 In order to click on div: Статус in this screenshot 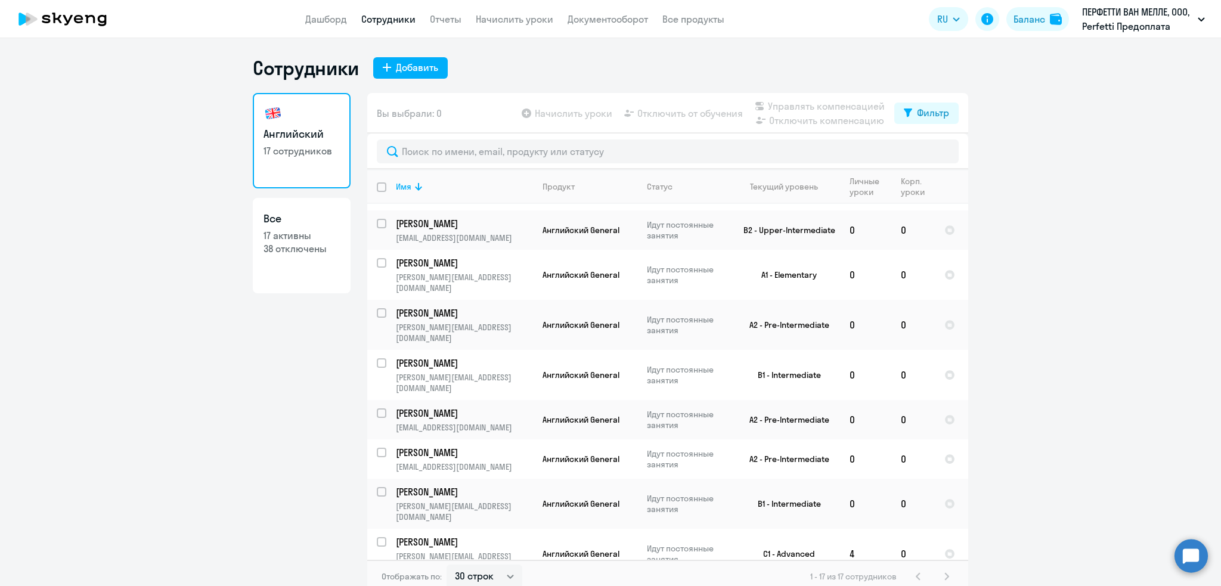, I will do `click(659, 187)`.